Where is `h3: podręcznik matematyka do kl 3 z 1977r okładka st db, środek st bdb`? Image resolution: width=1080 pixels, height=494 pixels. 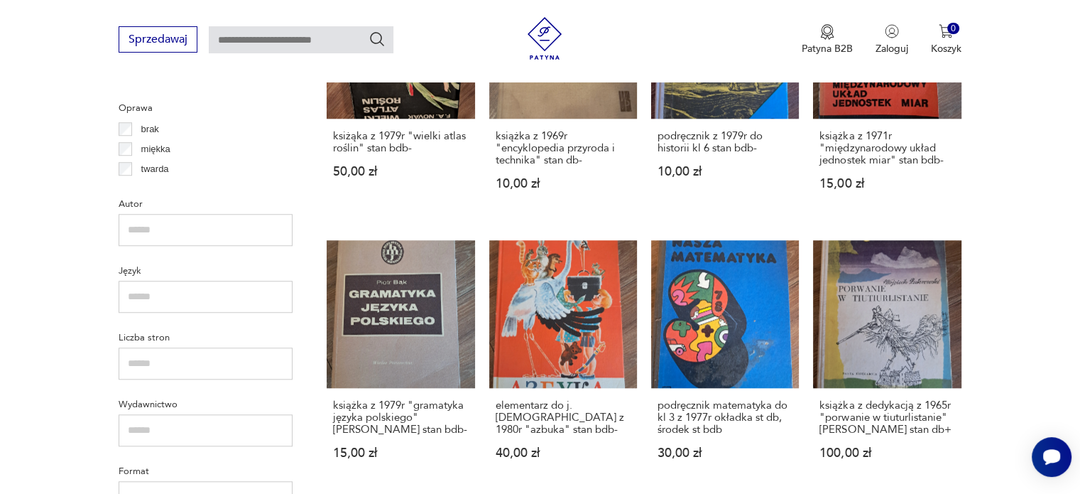
h3: podręcznik matematyka do kl 3 z 1977r okładka st db, środek st bdb is located at coordinates (725, 417).